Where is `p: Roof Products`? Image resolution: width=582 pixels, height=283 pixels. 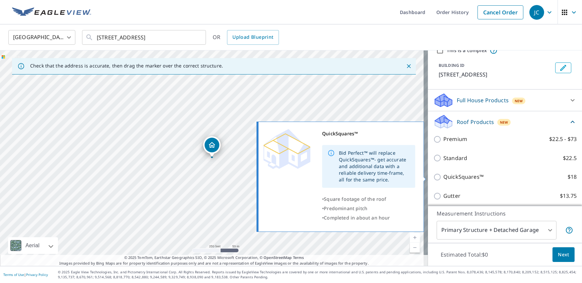 p: Roof Products is located at coordinates (475, 122).